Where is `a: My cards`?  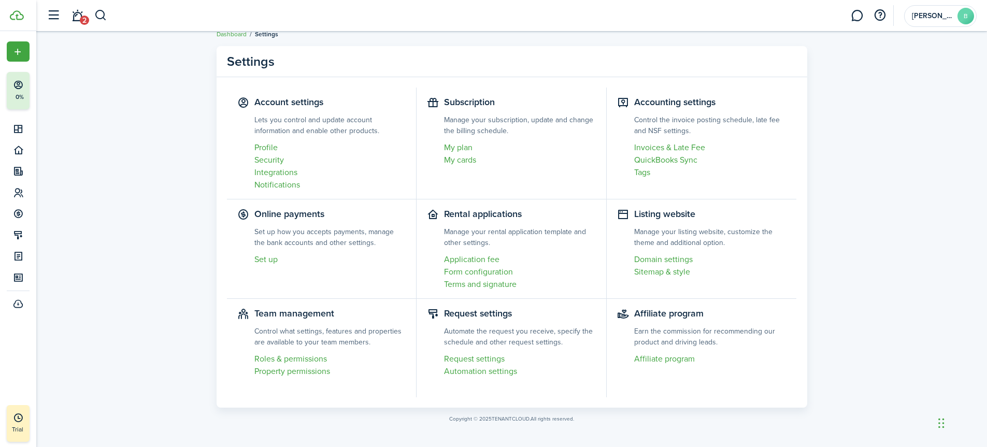
a: My cards is located at coordinates (520, 160).